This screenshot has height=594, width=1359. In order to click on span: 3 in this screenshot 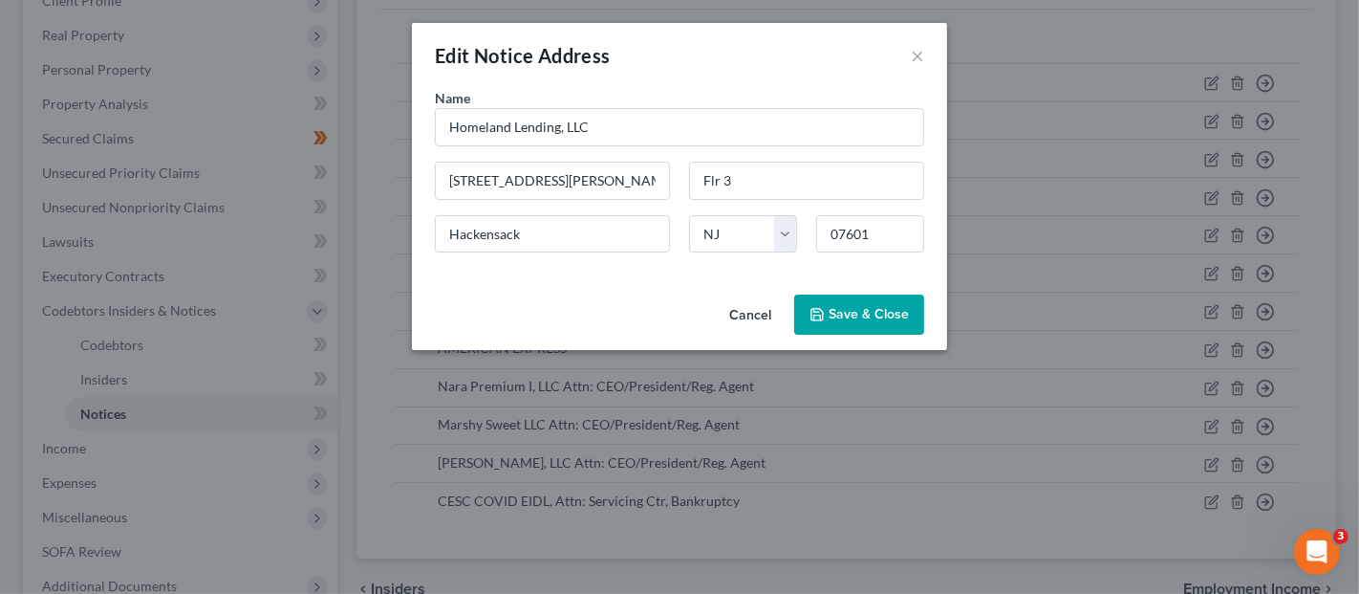, I will do `click(1341, 536)`.